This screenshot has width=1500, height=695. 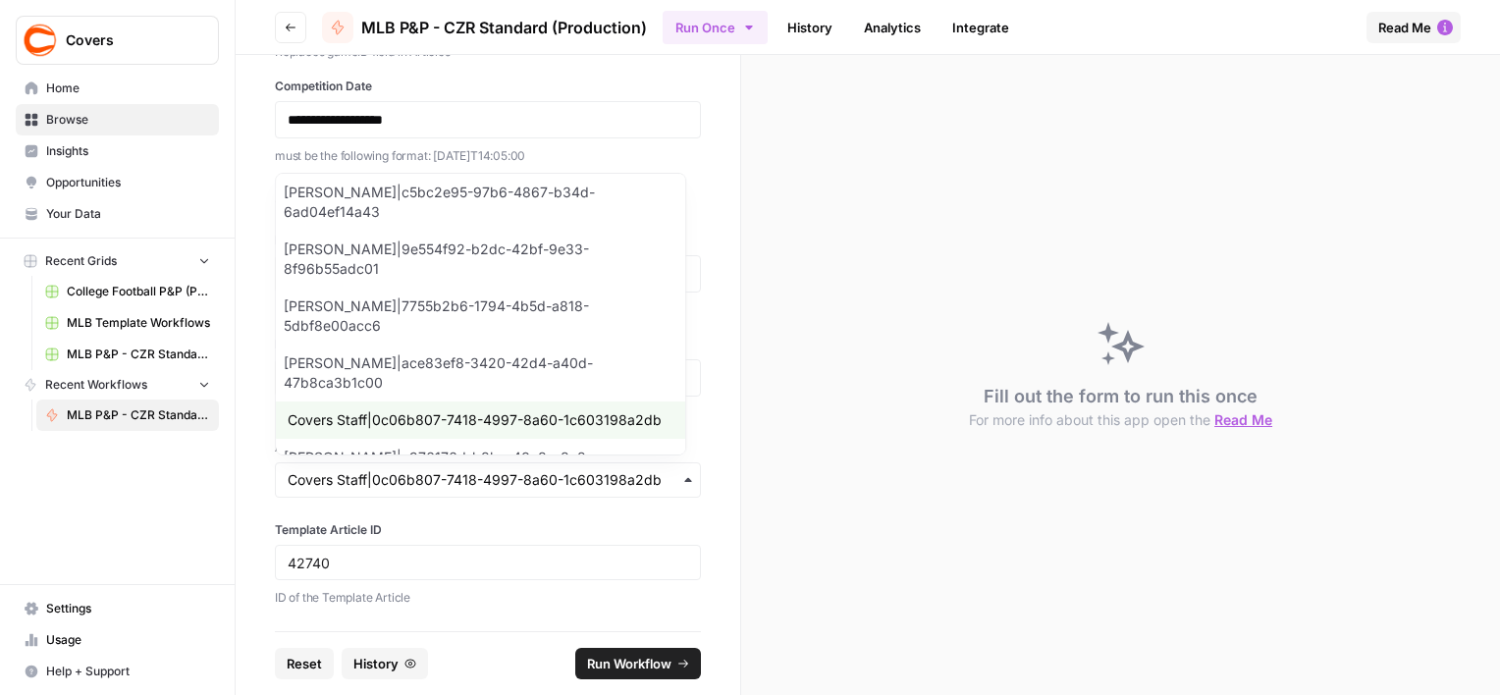 I want to click on span: Browse, so click(x=128, y=120).